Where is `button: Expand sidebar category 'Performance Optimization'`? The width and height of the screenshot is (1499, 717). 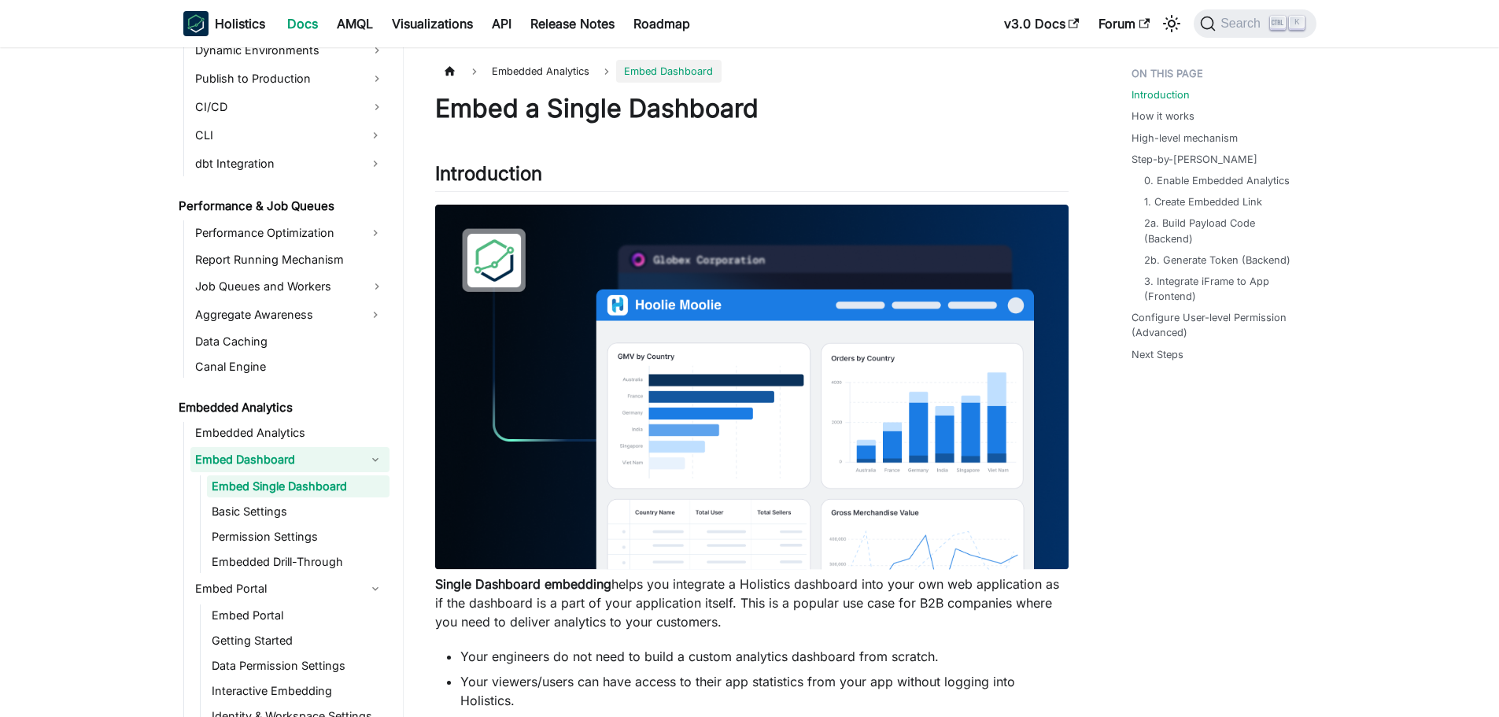
button: Expand sidebar category 'Performance Optimization' is located at coordinates (375, 233).